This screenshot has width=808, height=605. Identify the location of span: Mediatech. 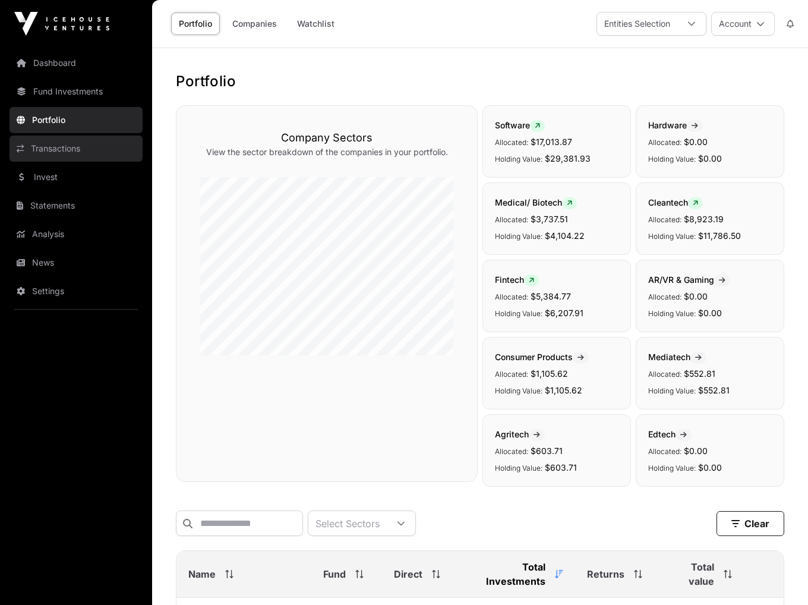
(677, 356).